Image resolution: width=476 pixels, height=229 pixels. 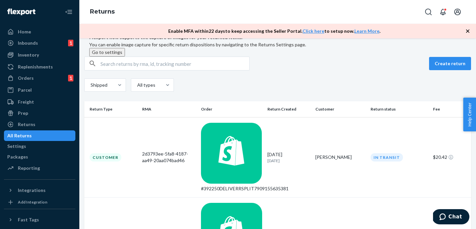 I want to click on button: Create return, so click(x=449, y=63).